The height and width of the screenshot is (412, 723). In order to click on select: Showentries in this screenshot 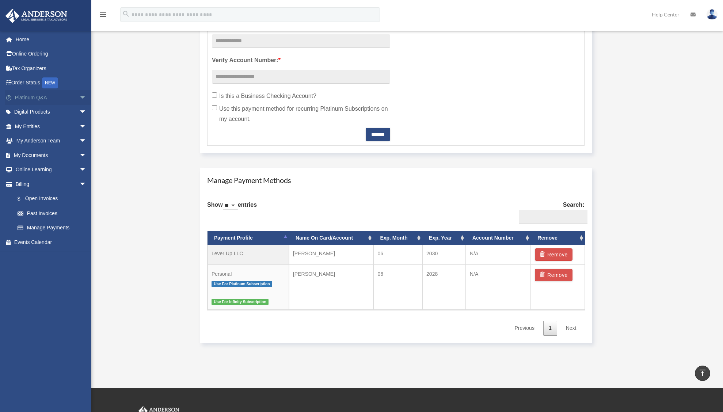, I will do `click(230, 206)`.